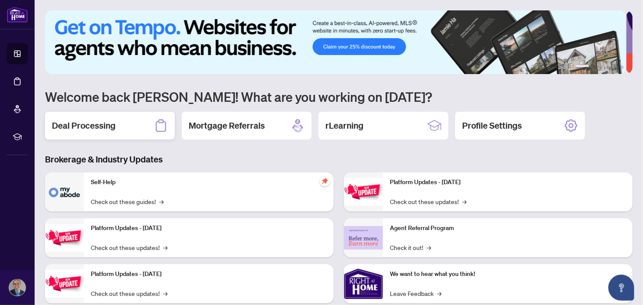 The height and width of the screenshot is (305, 643). I want to click on img: Profile Icon, so click(17, 288).